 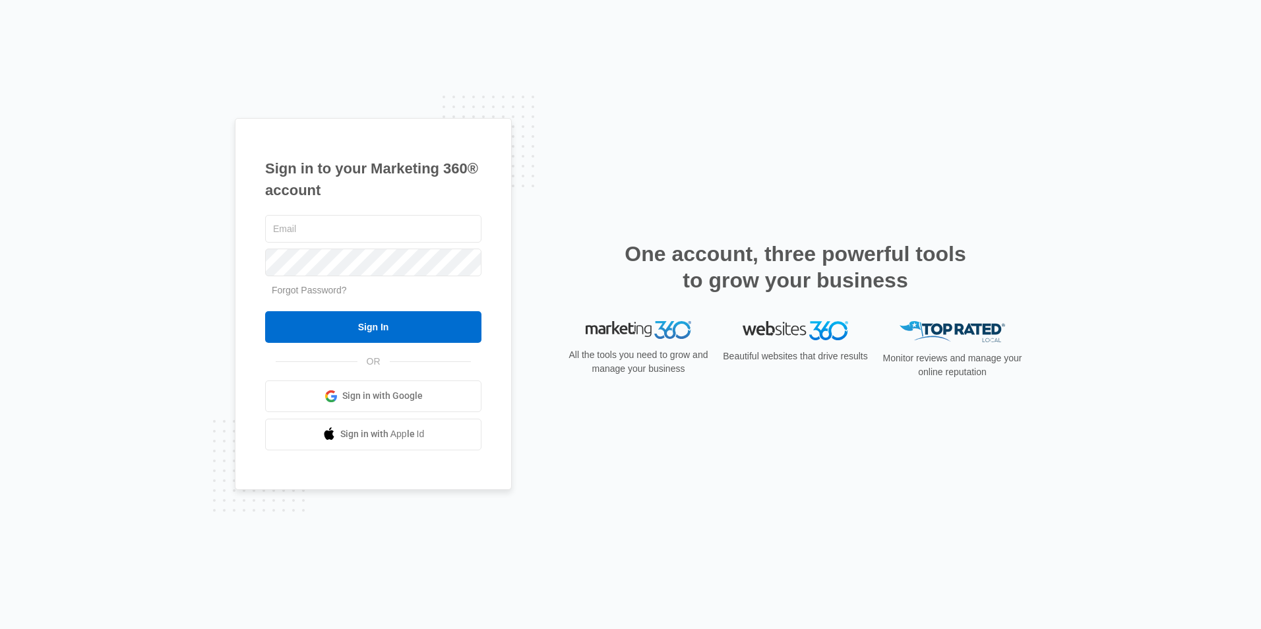 What do you see at coordinates (373, 327) in the screenshot?
I see `input: Sign In` at bounding box center [373, 327].